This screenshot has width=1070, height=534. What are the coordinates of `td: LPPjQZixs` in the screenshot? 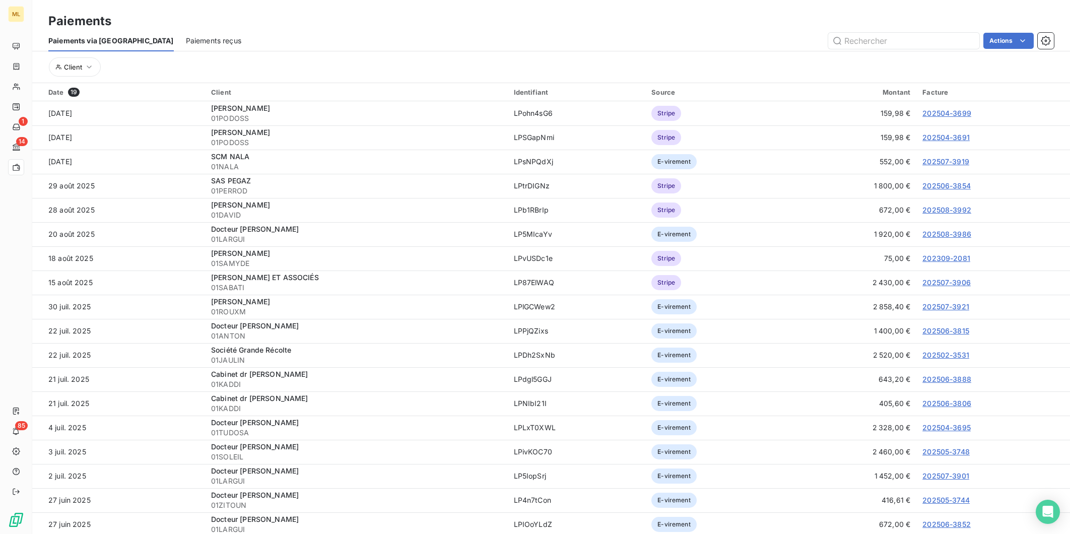 It's located at (577, 331).